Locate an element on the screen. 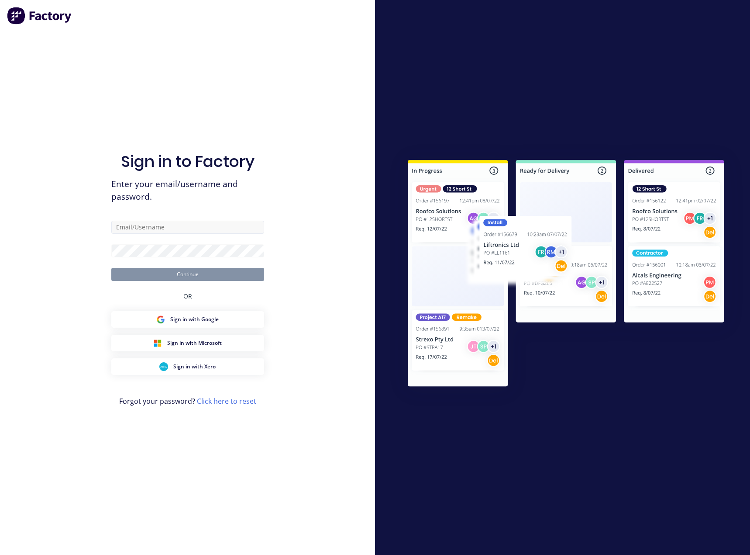  span: Forgot your password? is located at coordinates (188, 401).